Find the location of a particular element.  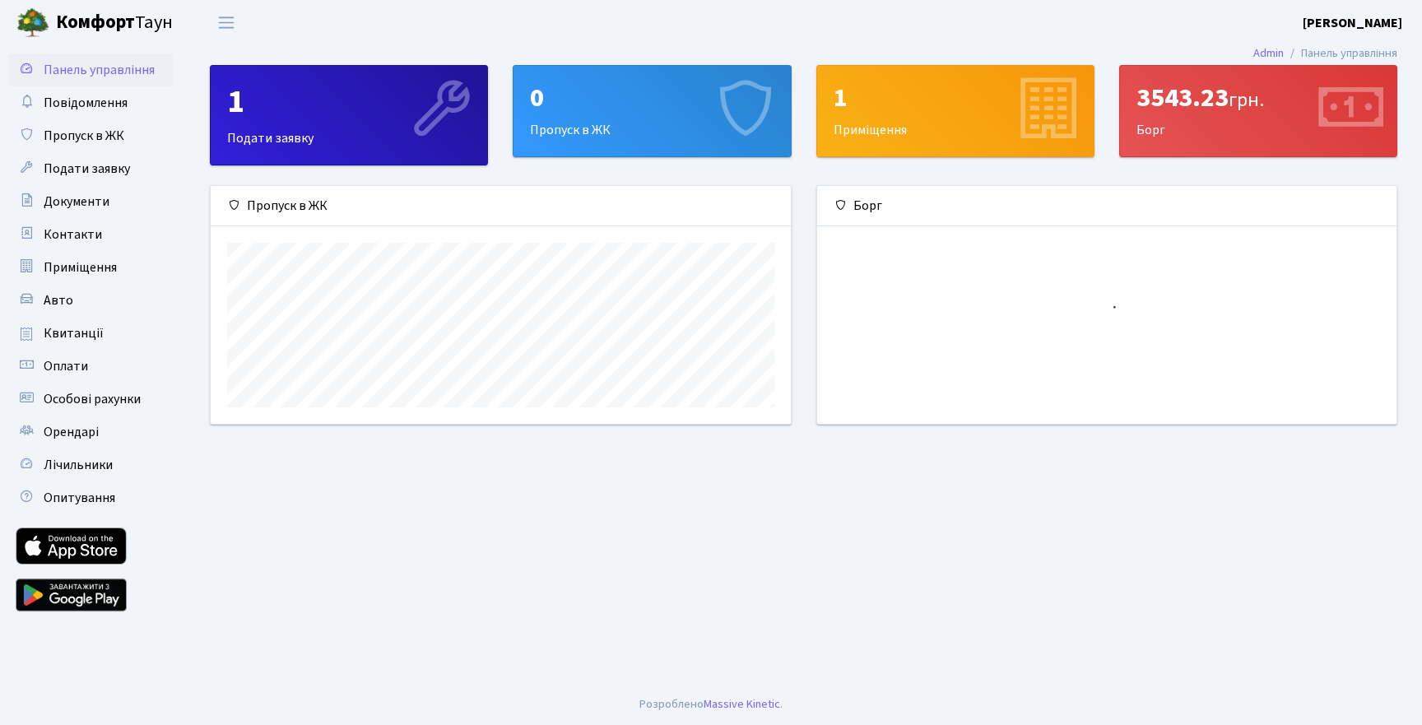

a: Орендарі is located at coordinates (91, 432).